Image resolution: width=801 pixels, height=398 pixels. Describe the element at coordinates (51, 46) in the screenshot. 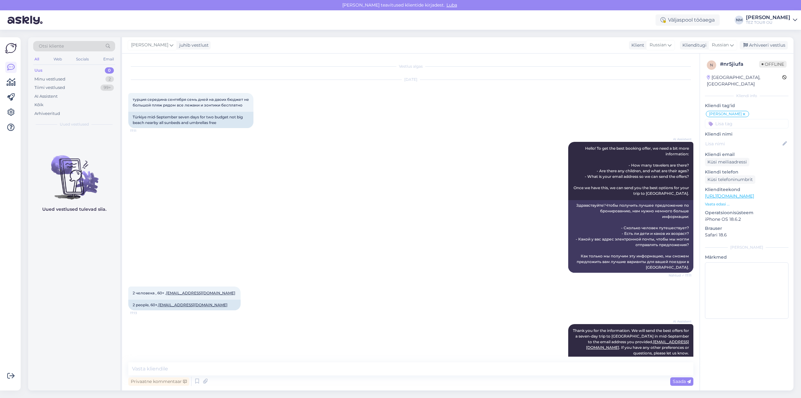

I see `span: Otsi kliente` at that location.